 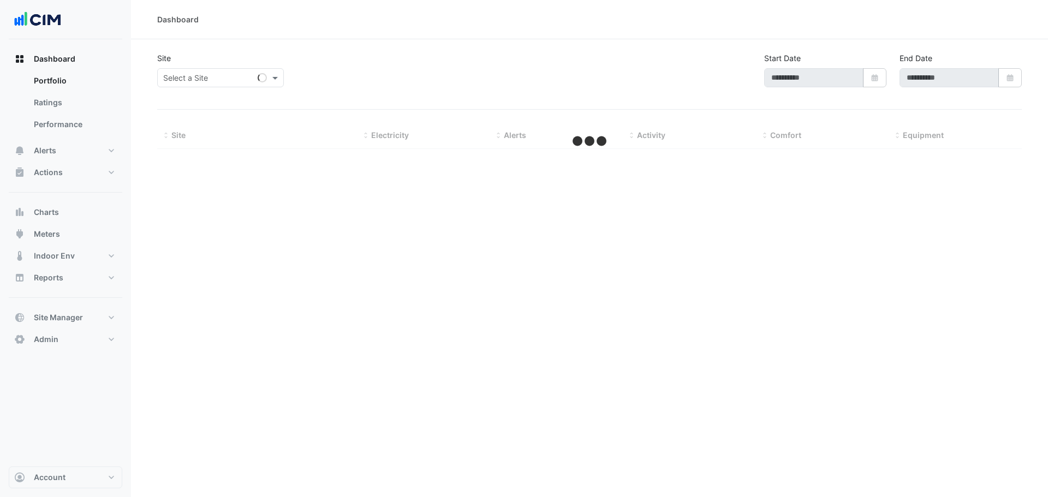 What do you see at coordinates (50, 477) in the screenshot?
I see `span: Account` at bounding box center [50, 477].